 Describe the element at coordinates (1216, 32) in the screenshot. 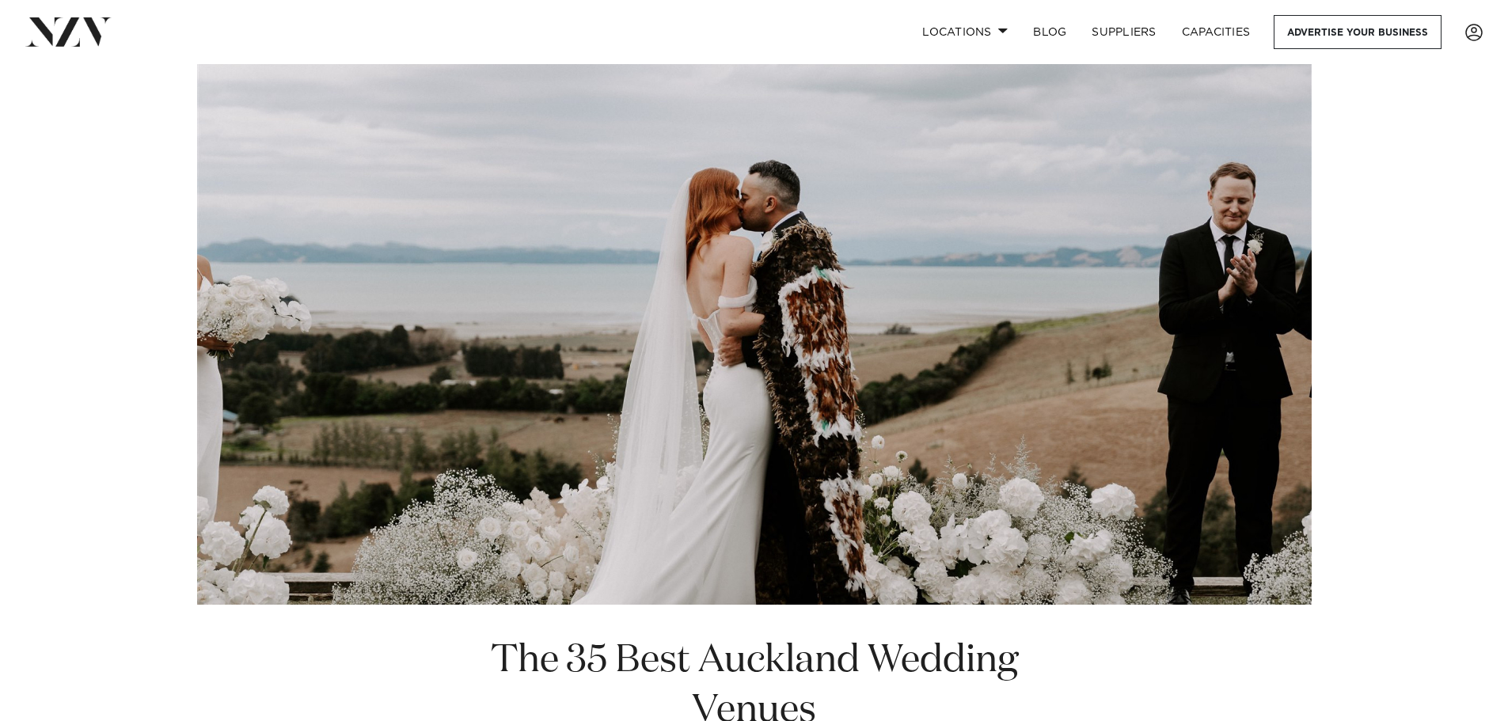

I see `a: Capacities` at that location.